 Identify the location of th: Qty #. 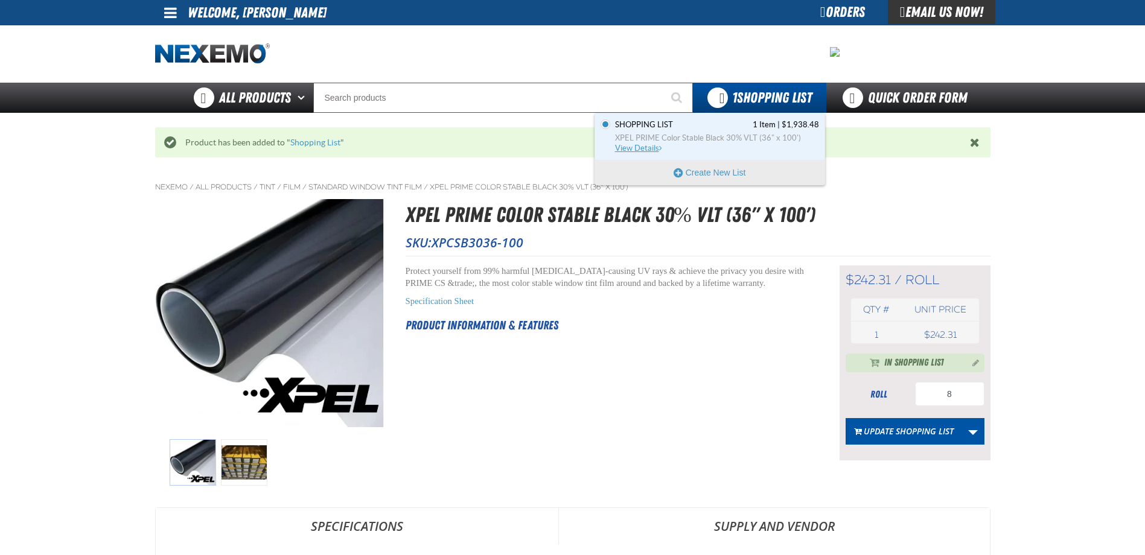
(877, 310).